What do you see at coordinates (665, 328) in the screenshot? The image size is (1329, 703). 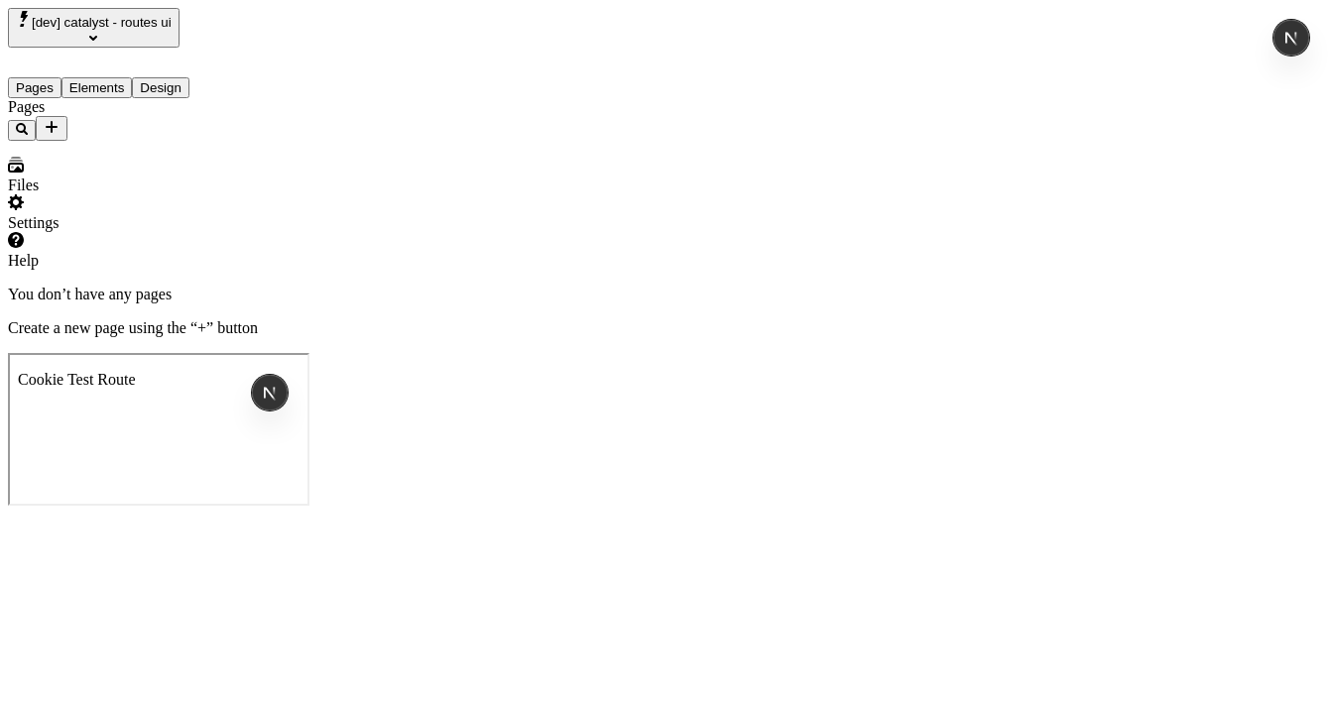 I see `p: Create a new page using the “+” button` at bounding box center [665, 328].